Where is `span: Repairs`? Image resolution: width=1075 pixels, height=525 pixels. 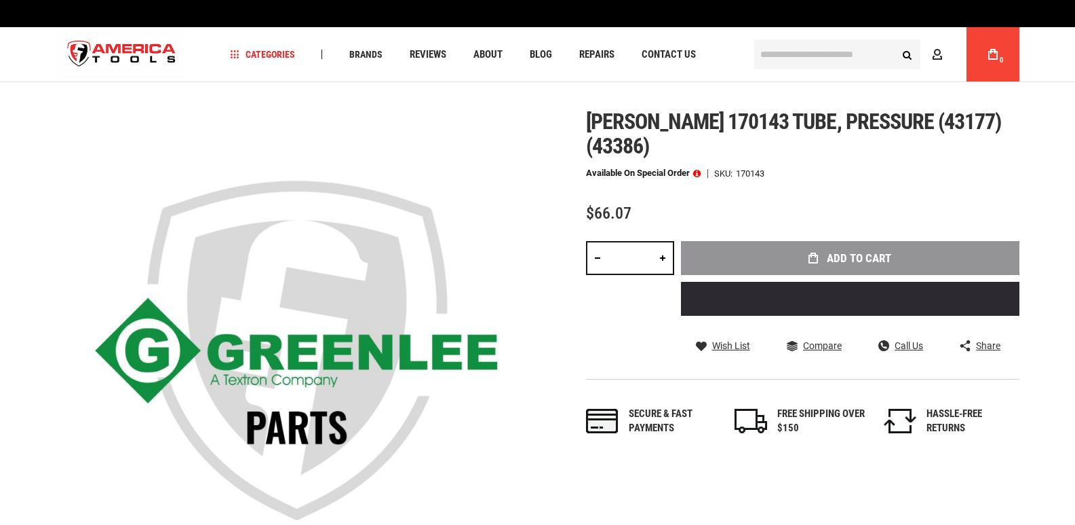
span: Repairs is located at coordinates (597, 54).